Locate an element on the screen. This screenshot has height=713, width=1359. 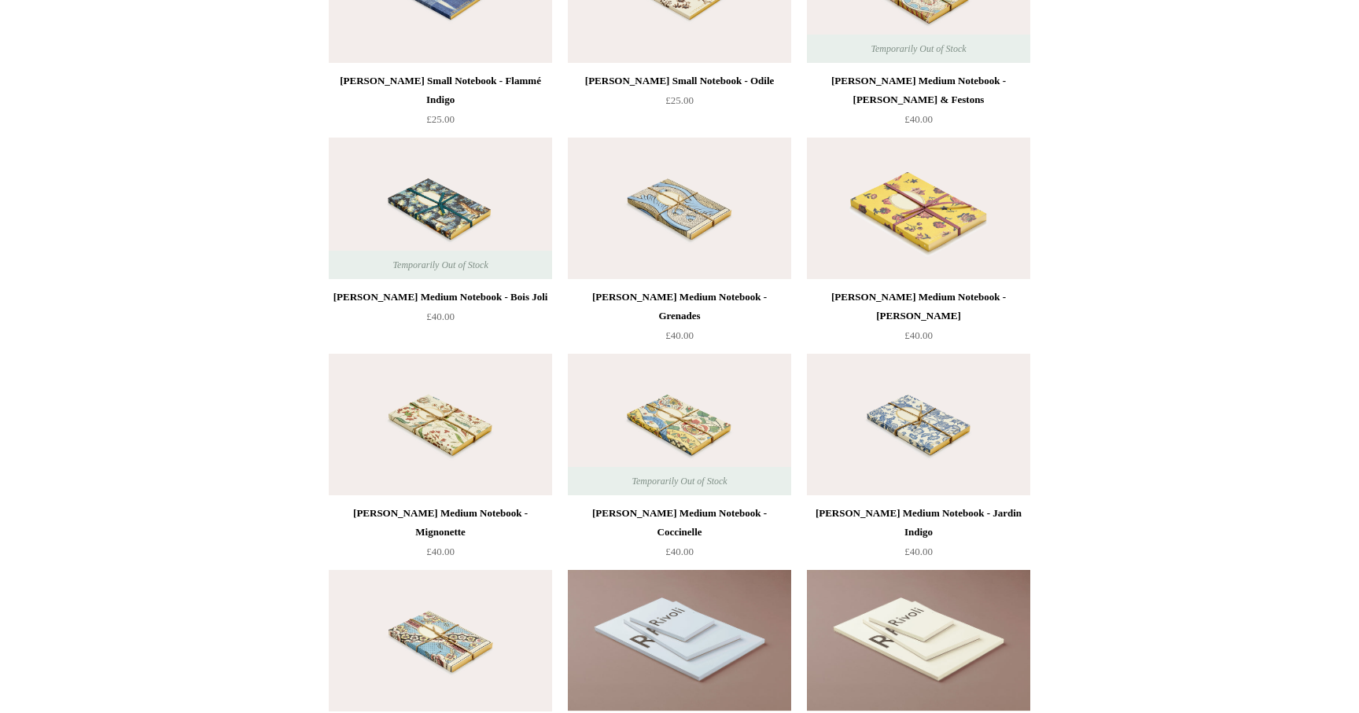
img: Antoinette Poisson Medium Notebook - Jardin Indigo is located at coordinates (919, 425).